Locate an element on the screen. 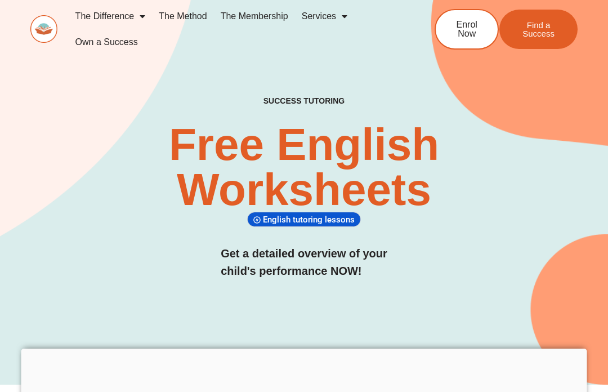  a: Enrol Now is located at coordinates (466, 29).